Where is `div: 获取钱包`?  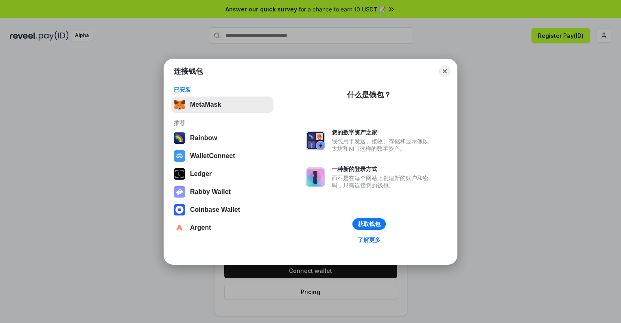
div: 获取钱包 is located at coordinates (369, 224).